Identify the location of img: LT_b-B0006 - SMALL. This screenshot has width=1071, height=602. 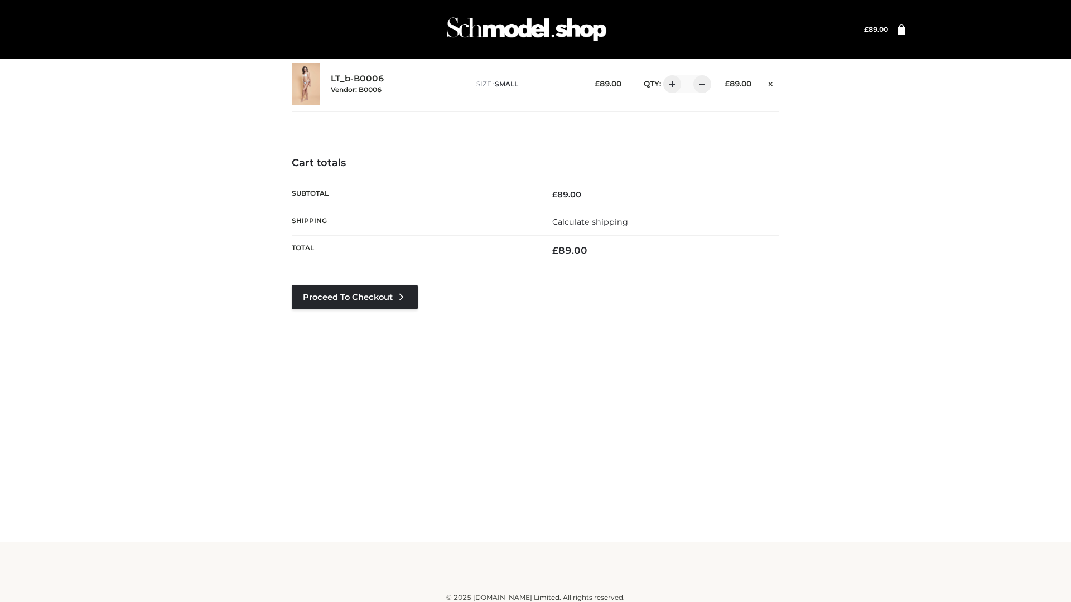
(306, 84).